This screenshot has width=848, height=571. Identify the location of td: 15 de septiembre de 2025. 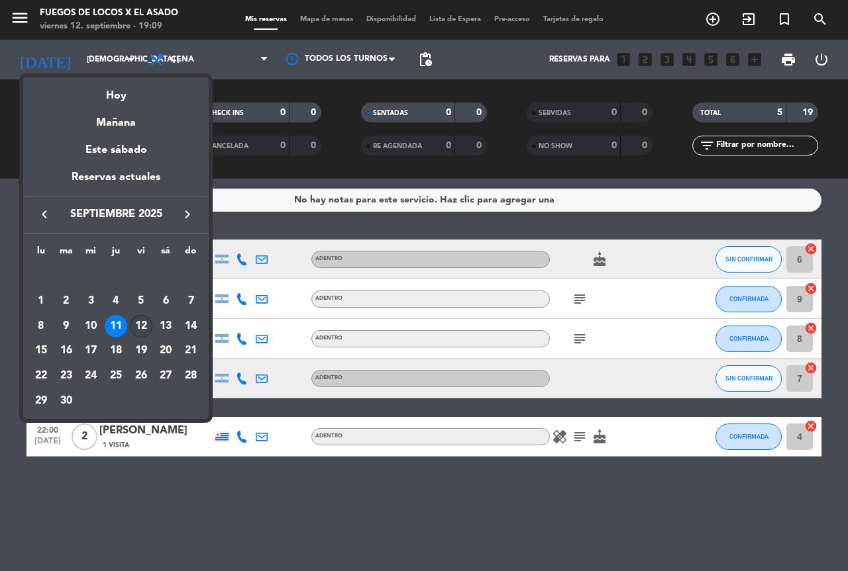
(41, 351).